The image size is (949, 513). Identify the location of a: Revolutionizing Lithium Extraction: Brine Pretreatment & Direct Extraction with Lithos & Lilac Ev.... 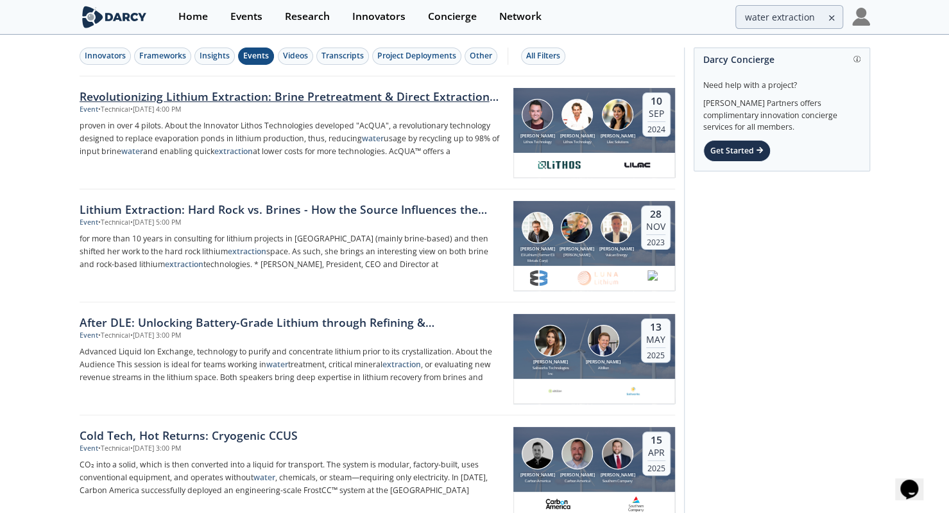
(377, 133).